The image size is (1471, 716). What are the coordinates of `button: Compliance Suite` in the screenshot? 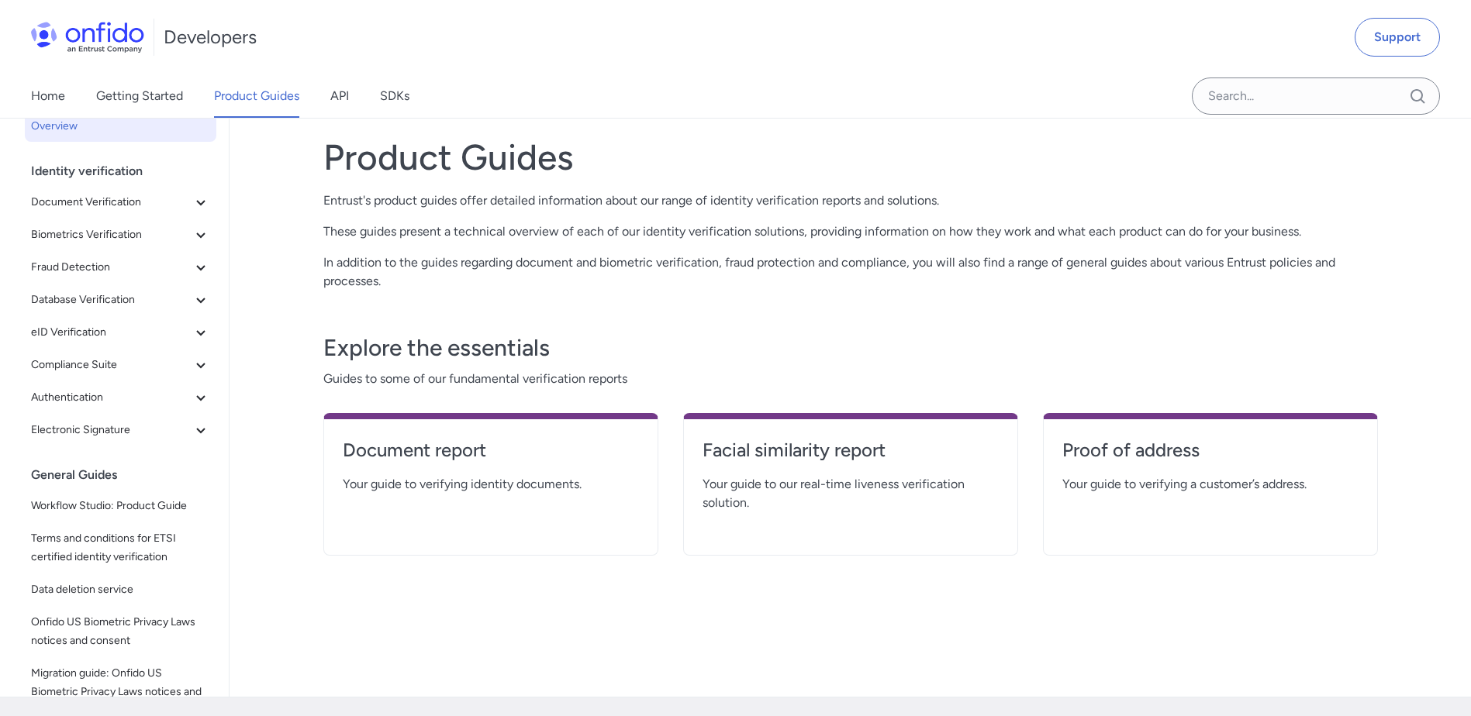 It's located at (120, 365).